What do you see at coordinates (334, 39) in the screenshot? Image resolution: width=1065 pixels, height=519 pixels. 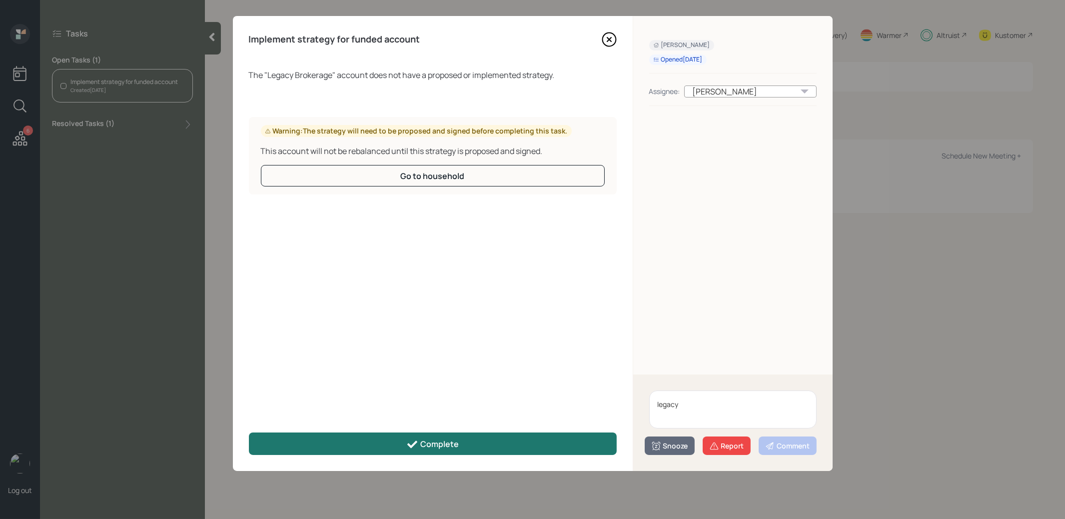 I see `h4: Implement strategy for funded account` at bounding box center [334, 39].